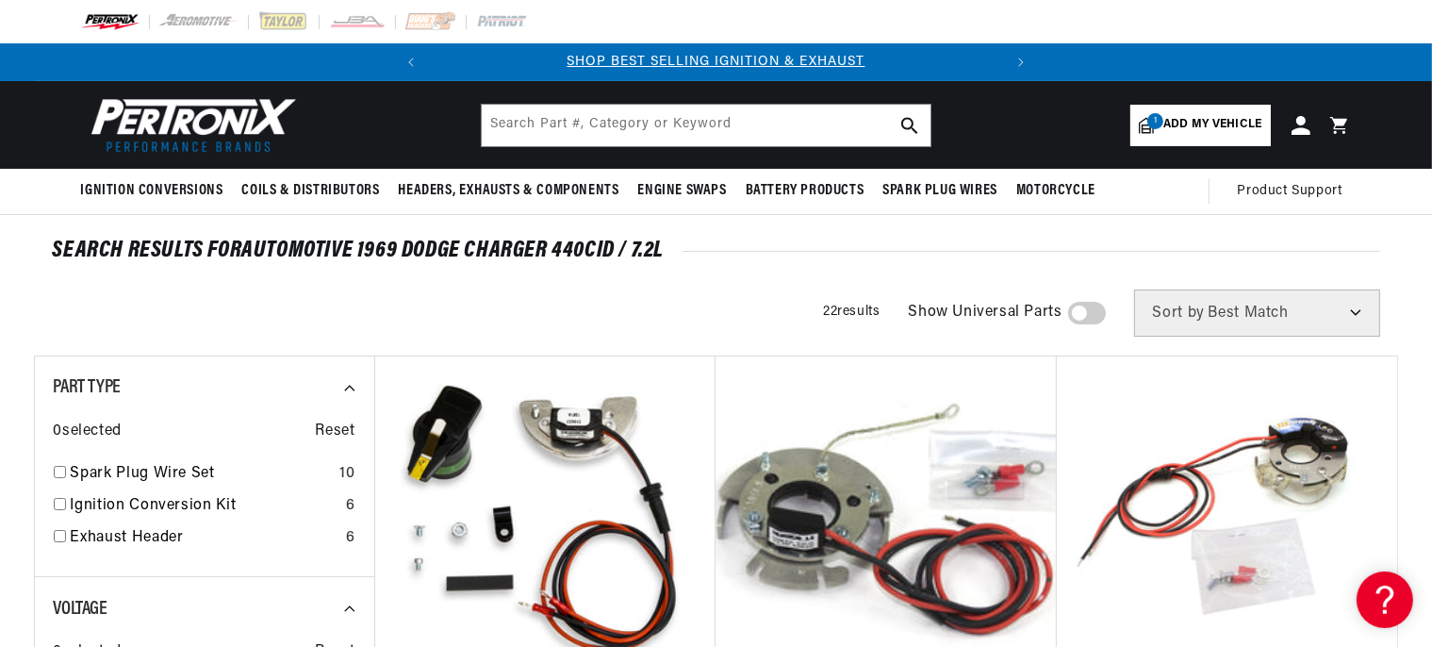 The height and width of the screenshot is (647, 1432). Describe the element at coordinates (311, 190) in the screenshot. I see `span: Coils & Distributors` at that location.